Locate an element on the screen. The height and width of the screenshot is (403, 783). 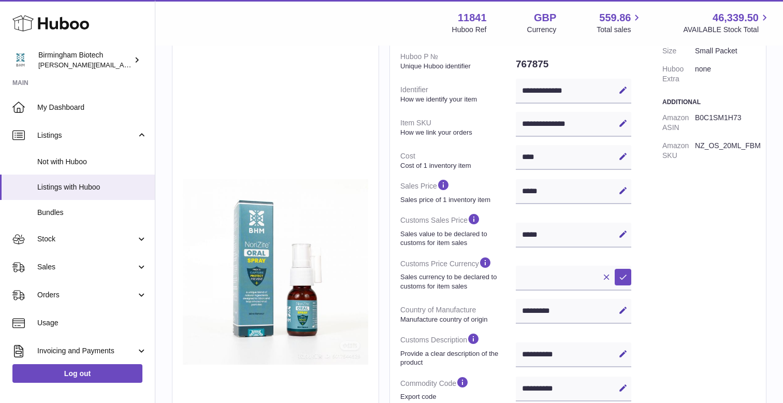
span: Listings is located at coordinates (86, 135).